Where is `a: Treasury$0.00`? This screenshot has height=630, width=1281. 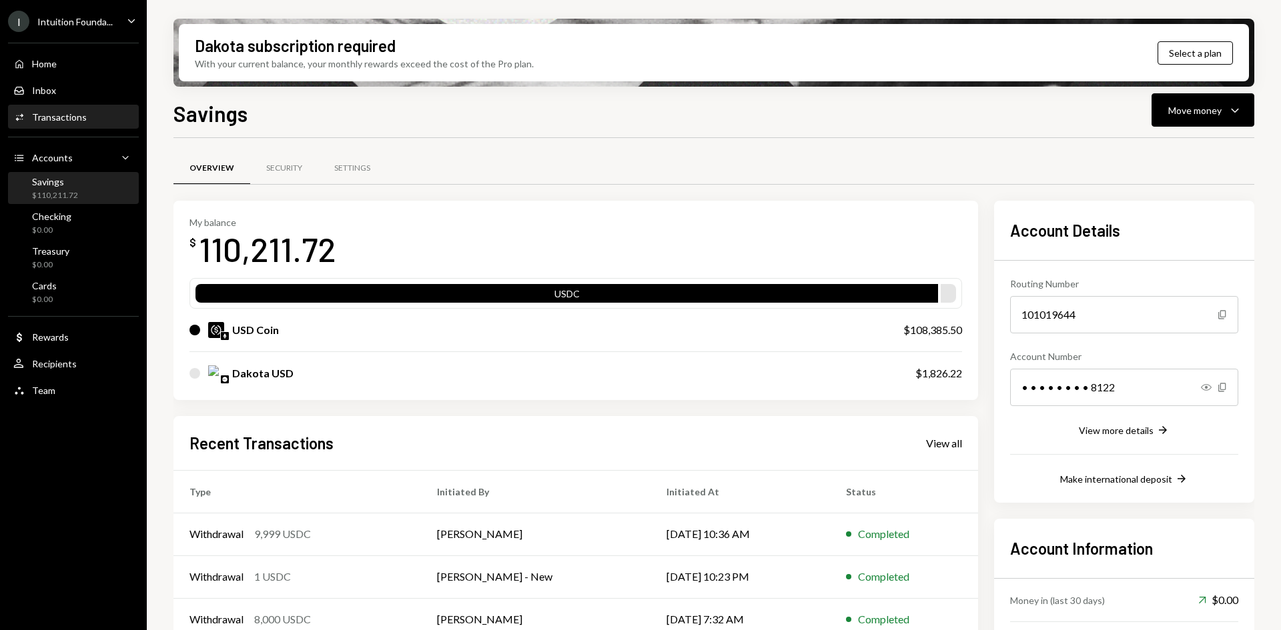 a: Treasury$0.00 is located at coordinates (73, 257).